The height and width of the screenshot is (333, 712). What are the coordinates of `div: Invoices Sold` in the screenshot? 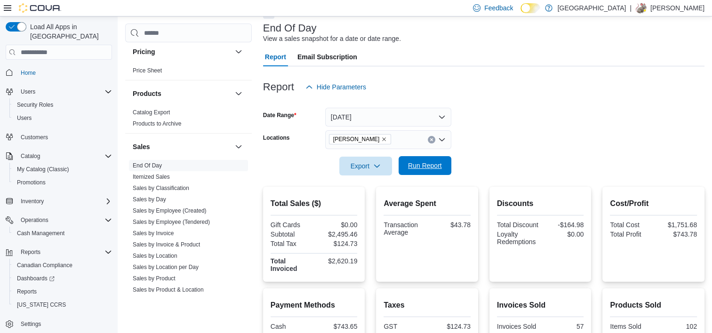 It's located at (518, 327).